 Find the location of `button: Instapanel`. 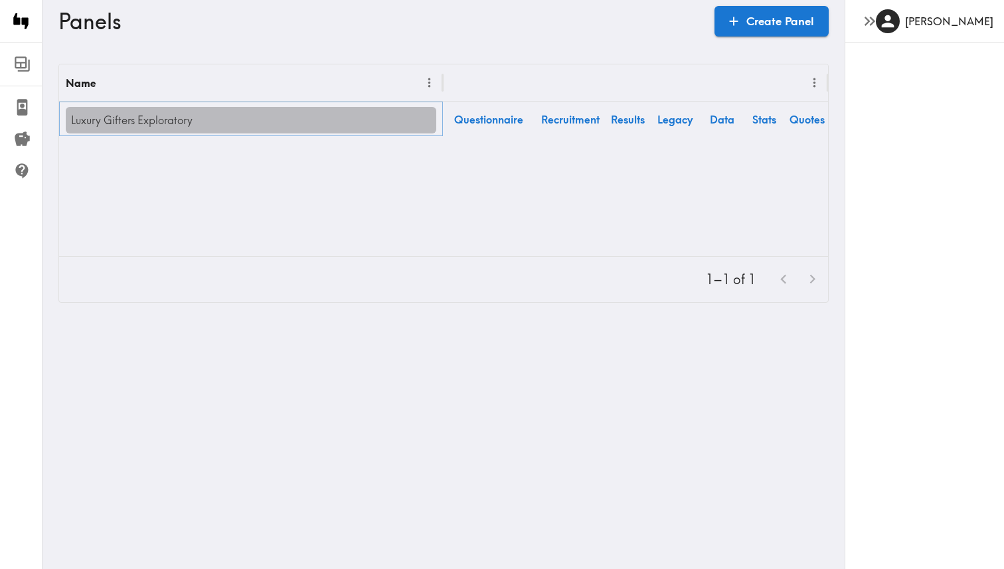

button: Instapanel is located at coordinates (21, 21).